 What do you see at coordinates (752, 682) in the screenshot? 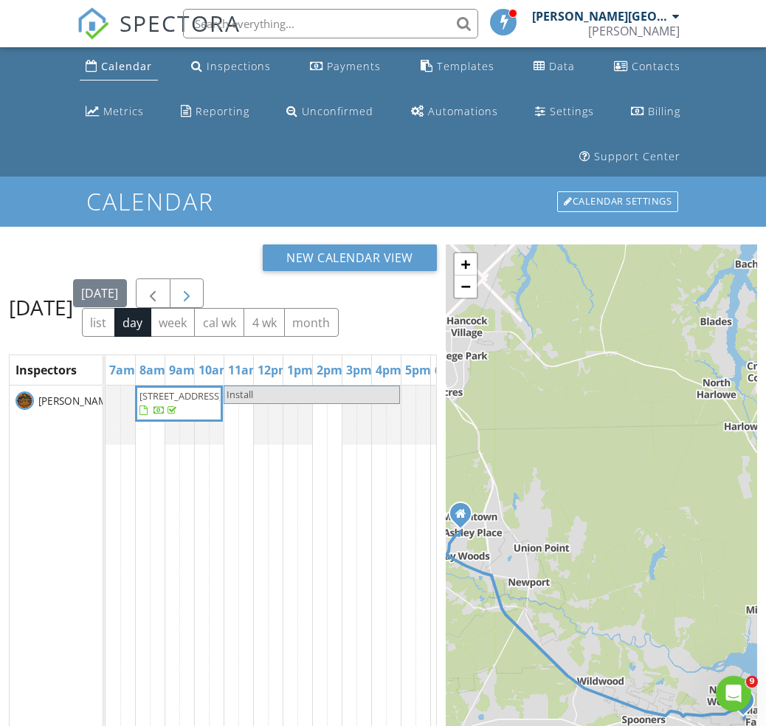
I see `span: 9` at bounding box center [752, 682].